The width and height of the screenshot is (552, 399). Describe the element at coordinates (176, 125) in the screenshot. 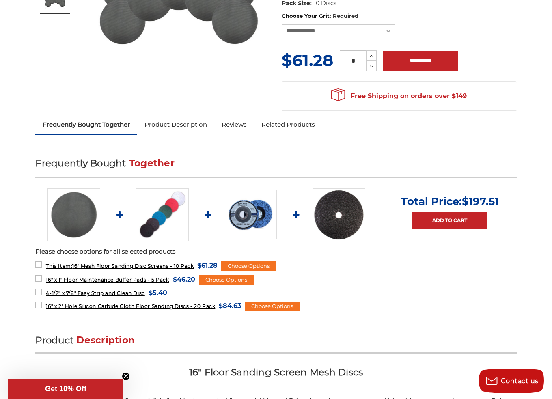

I see `a: Product Description` at that location.